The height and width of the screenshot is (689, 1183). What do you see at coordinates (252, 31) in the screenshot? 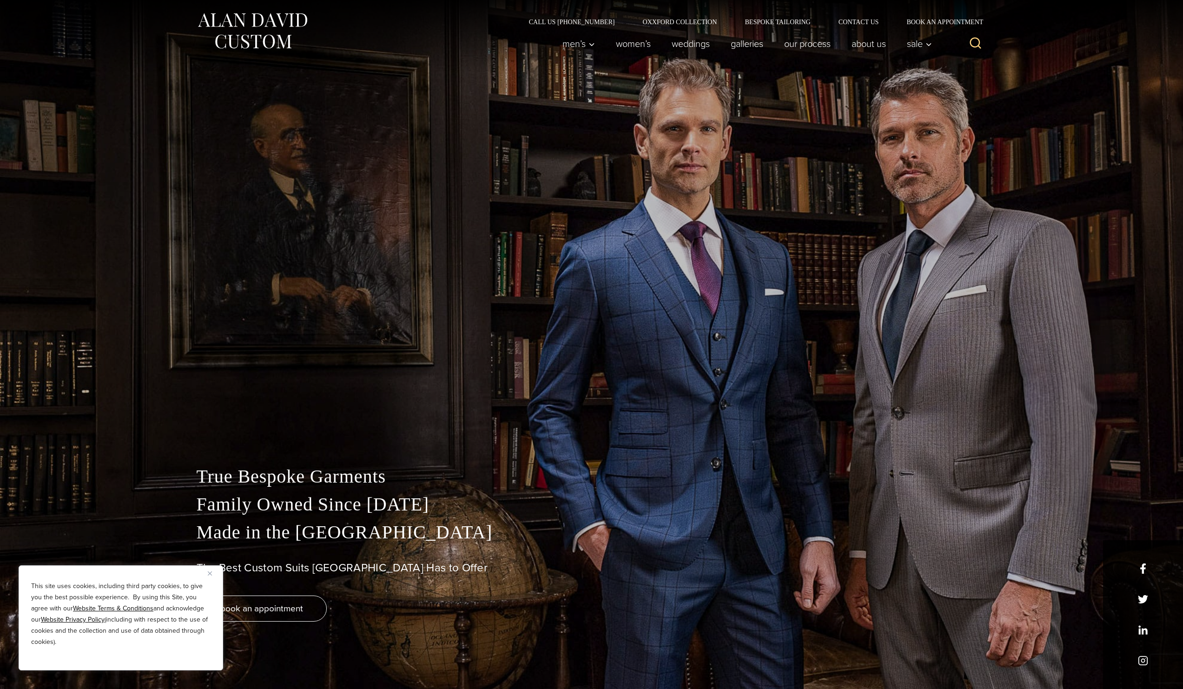
I see `img: Alan David Custom` at bounding box center [252, 31].